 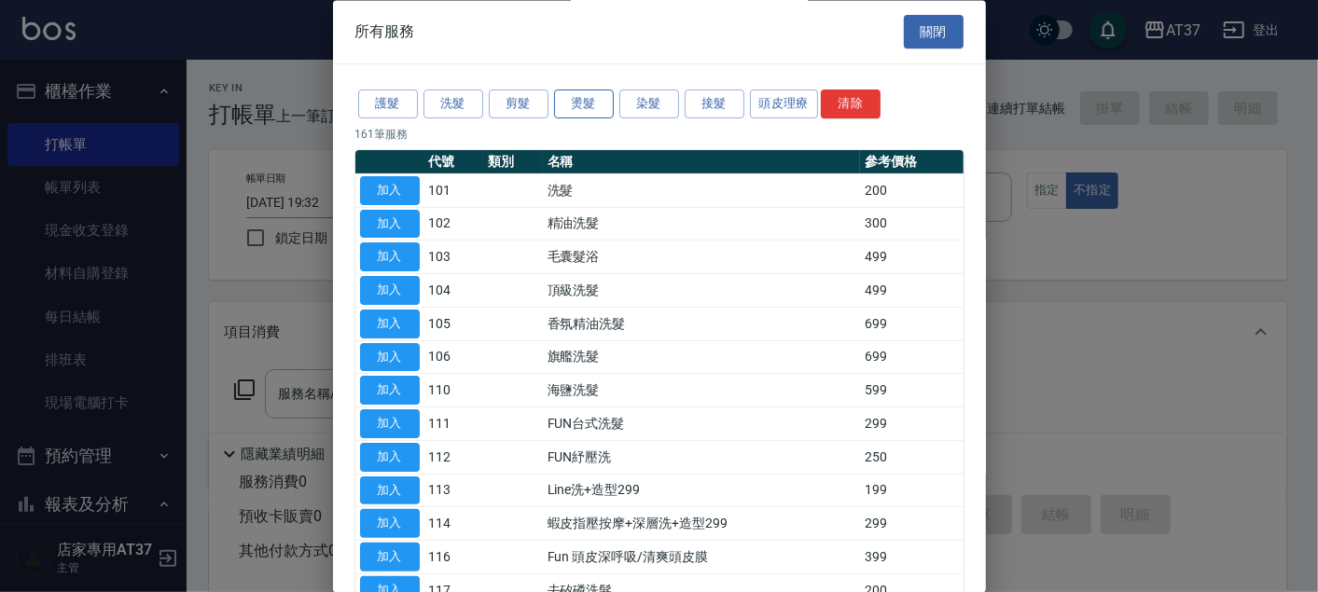 I want to click on td: 114, so click(x=454, y=524).